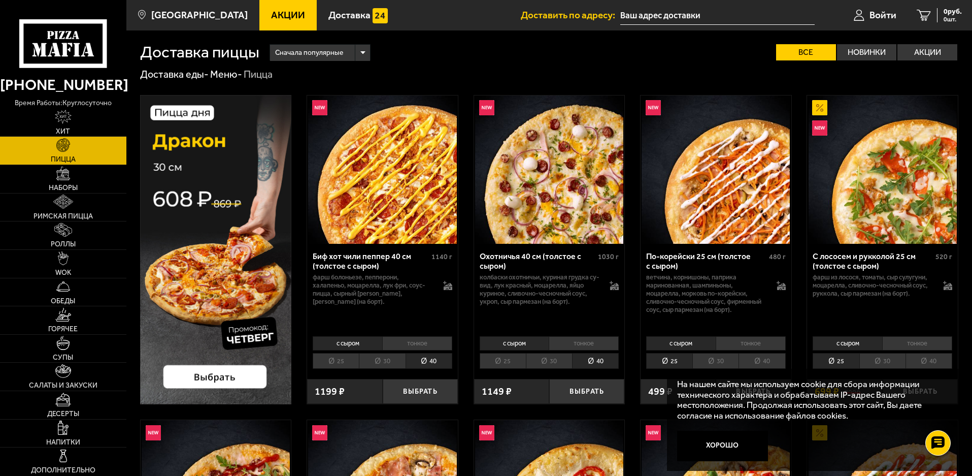  Describe the element at coordinates (661, 391) in the screenshot. I see `span: 499 ₽` at that location.